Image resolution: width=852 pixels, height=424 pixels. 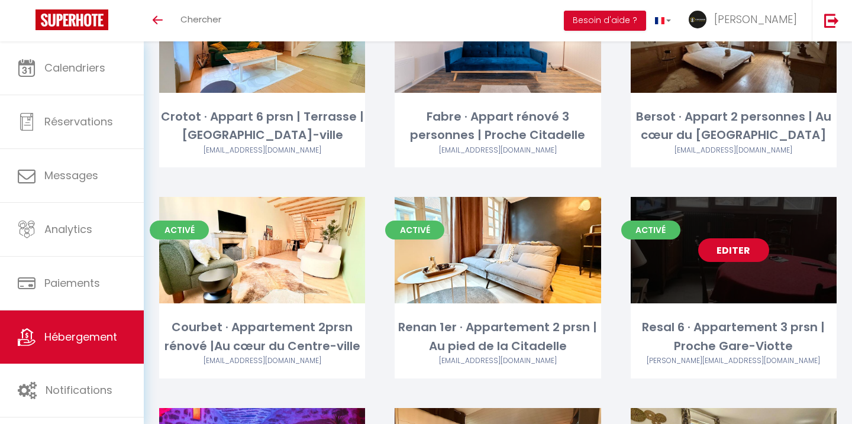 I want to click on img: logout, so click(x=832, y=20).